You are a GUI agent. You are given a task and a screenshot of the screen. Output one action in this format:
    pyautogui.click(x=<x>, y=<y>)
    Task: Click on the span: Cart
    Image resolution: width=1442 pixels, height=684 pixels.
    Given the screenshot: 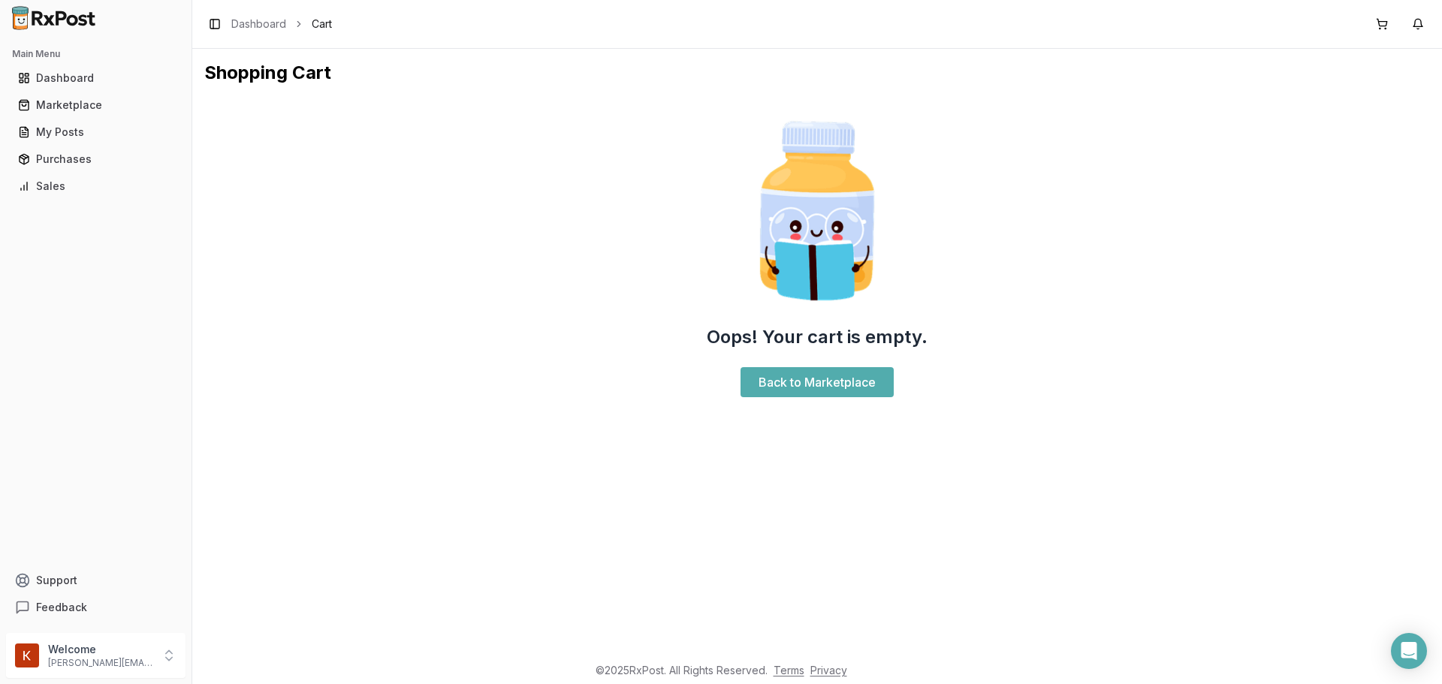 What is the action you would take?
    pyautogui.click(x=321, y=24)
    